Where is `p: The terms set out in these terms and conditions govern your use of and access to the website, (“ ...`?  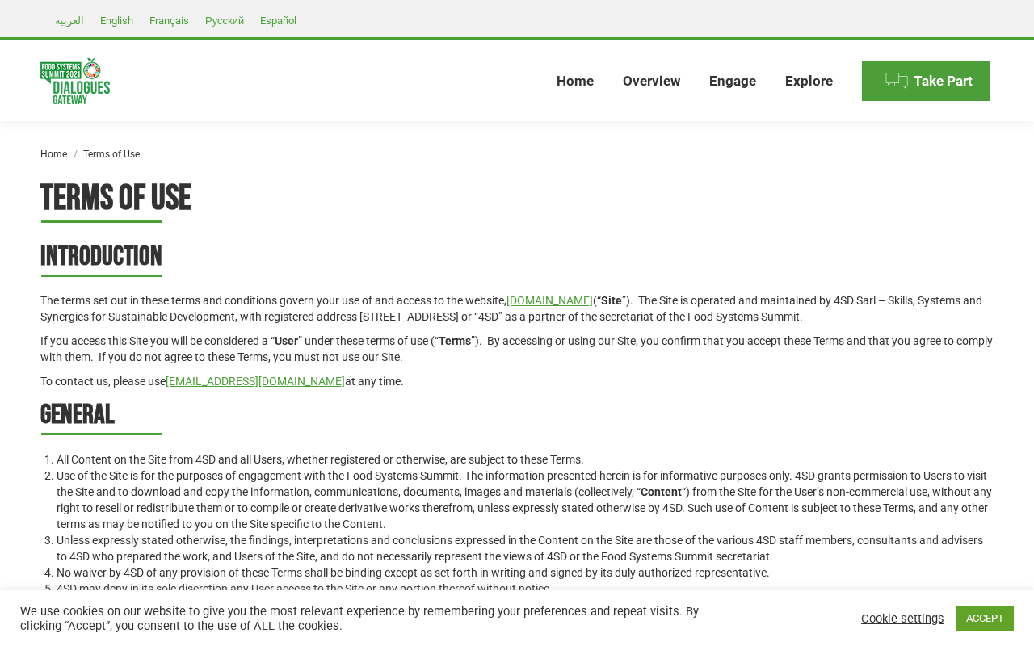
p: The terms set out in these terms and conditions govern your use of and access to the website, (“ ... is located at coordinates (517, 308).